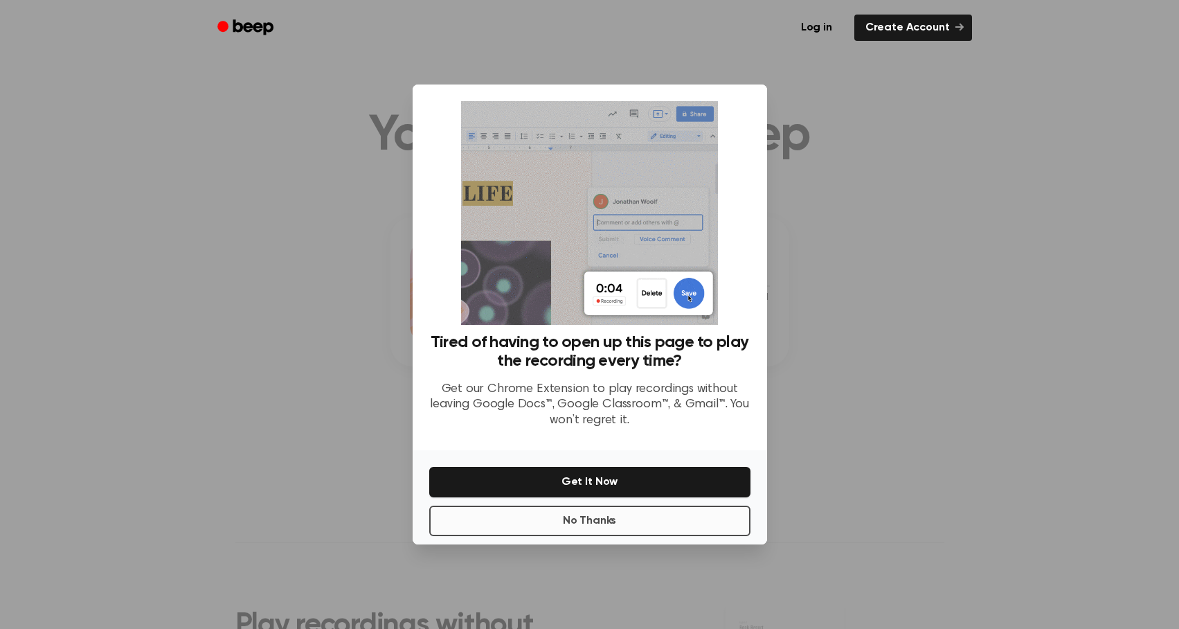  I want to click on button: No Thanks, so click(590, 521).